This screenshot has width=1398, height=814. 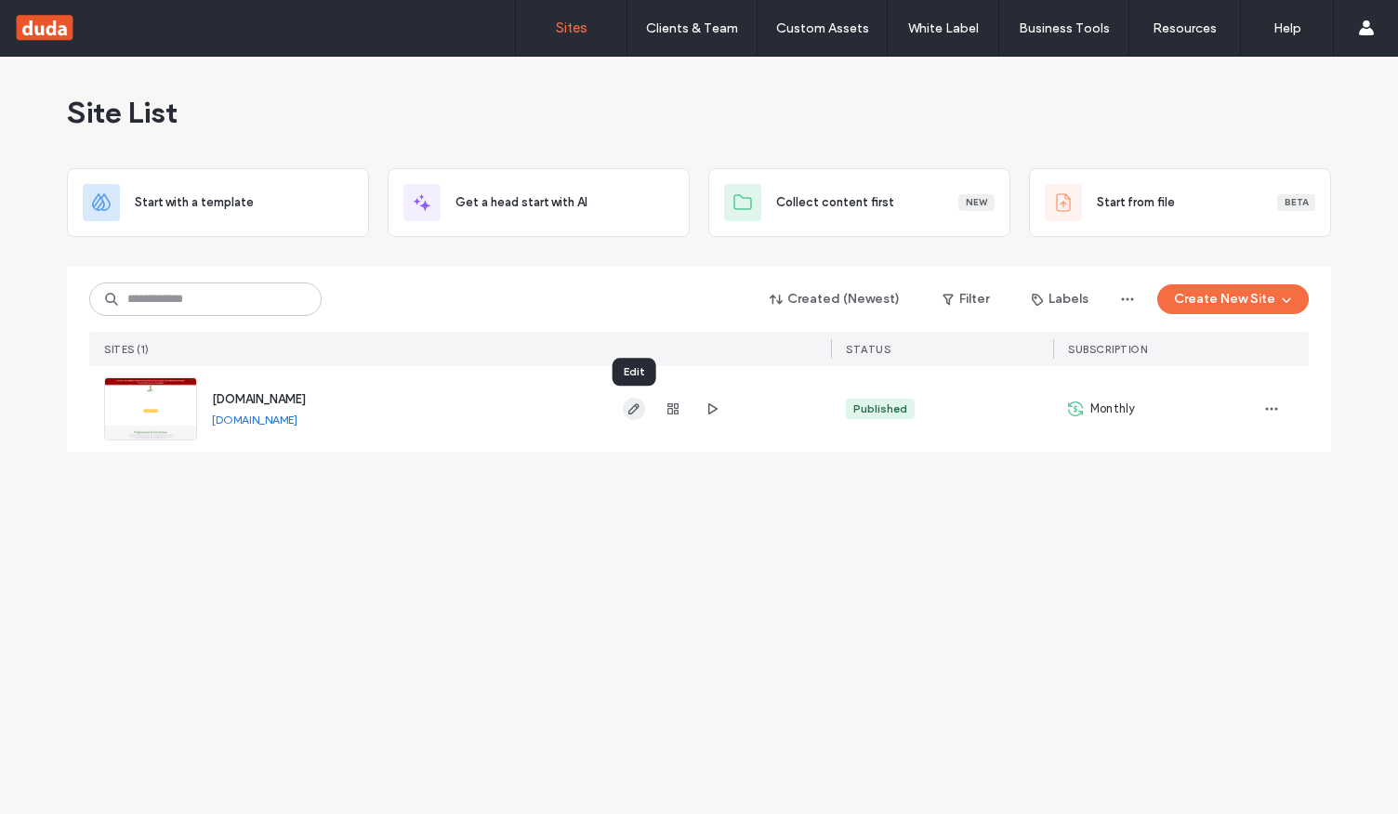 I want to click on span: Start with a template, so click(x=194, y=203).